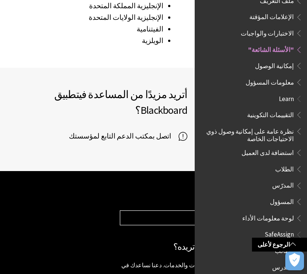 The width and height of the screenshot is (307, 274). What do you see at coordinates (294, 261) in the screenshot?
I see `button: فتح التفضيلات` at bounding box center [294, 261].